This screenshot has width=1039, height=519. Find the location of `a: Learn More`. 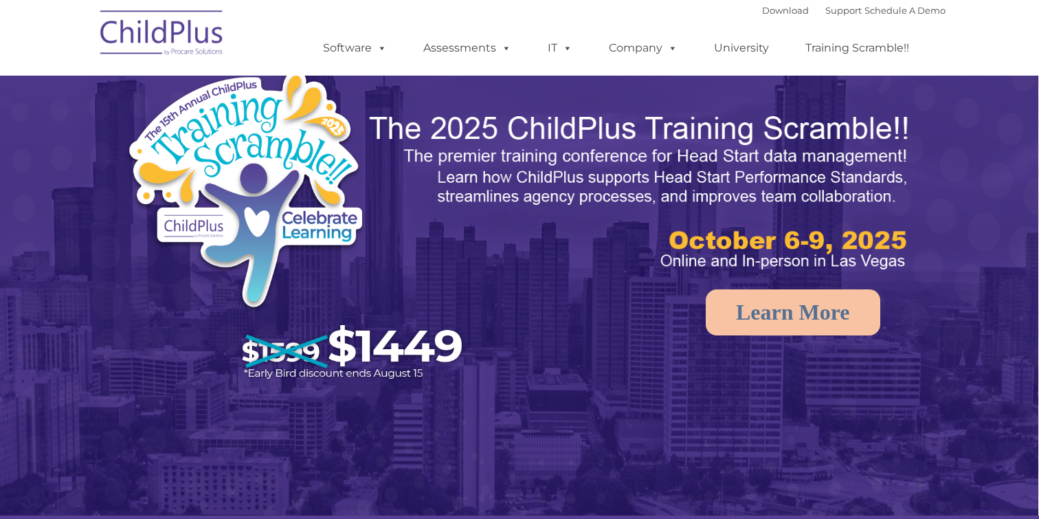

a: Learn More is located at coordinates (793, 312).